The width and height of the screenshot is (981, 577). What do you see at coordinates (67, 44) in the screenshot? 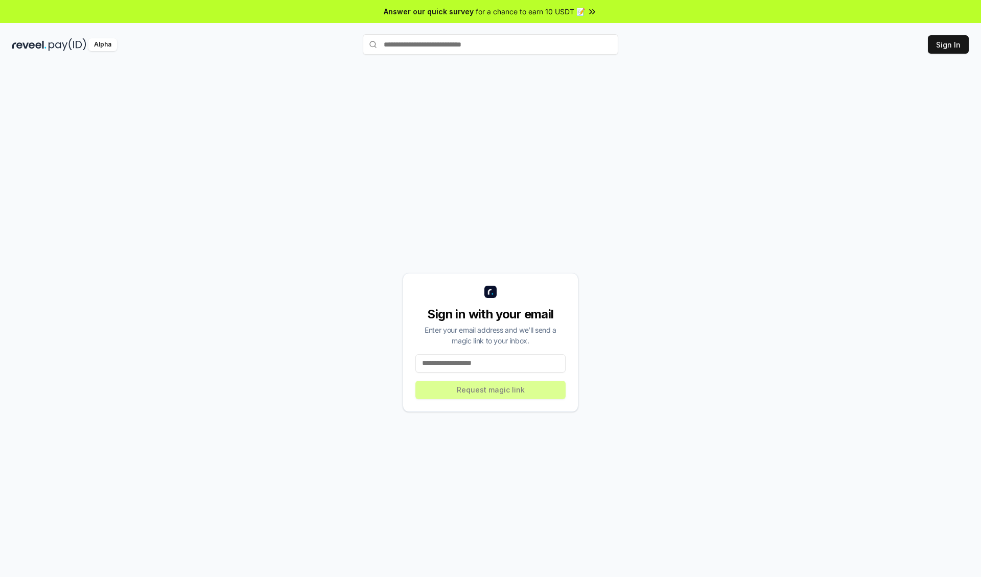
I see `img: pay_id` at bounding box center [67, 44].